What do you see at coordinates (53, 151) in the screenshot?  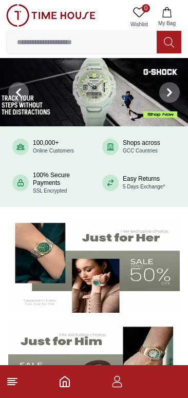 I see `span: Online Customers` at bounding box center [53, 151].